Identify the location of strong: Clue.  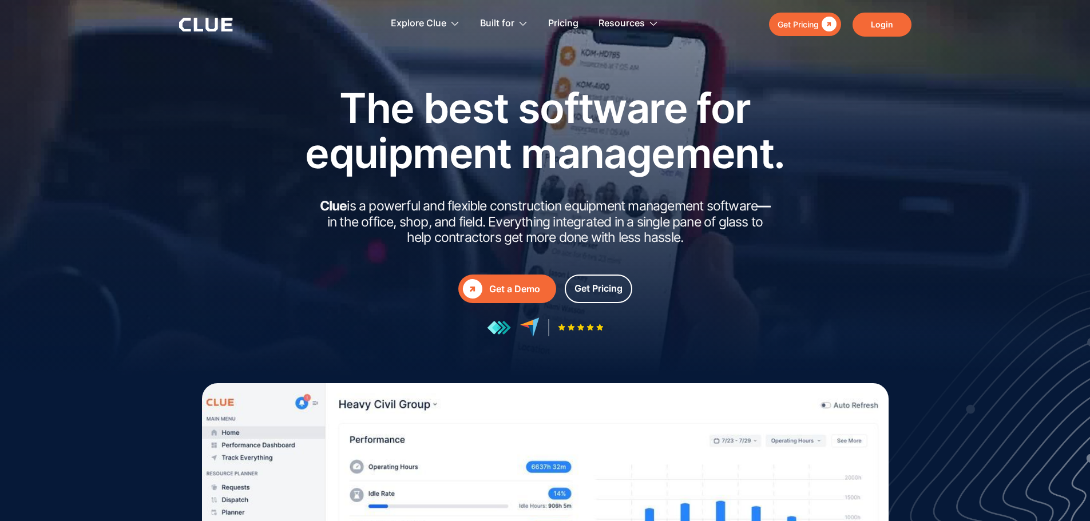
(334, 206).